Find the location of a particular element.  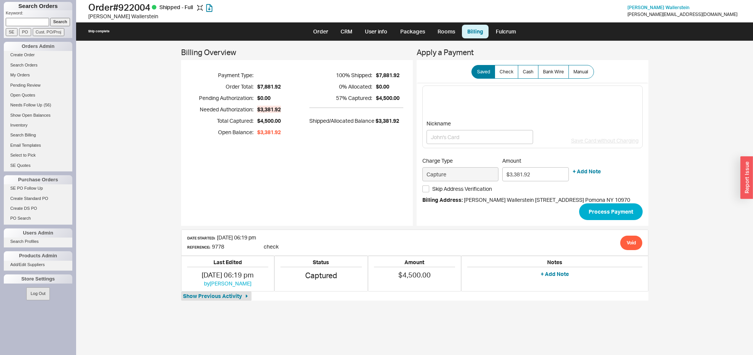

h5: Payment Type: is located at coordinates (222, 75).